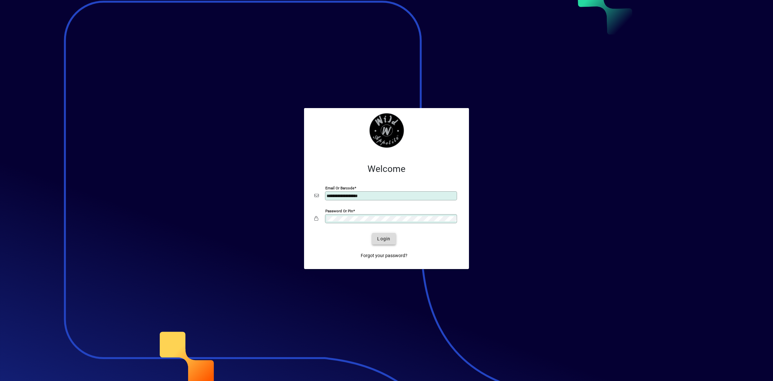 This screenshot has width=773, height=381. What do you see at coordinates (384, 238) in the screenshot?
I see `button: Login` at bounding box center [384, 238].